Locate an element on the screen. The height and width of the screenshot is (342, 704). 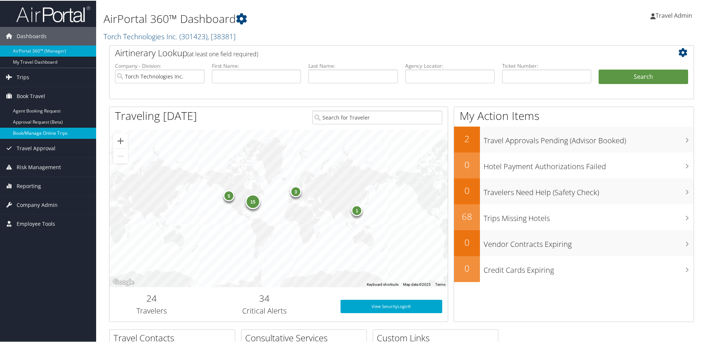
a: Travel Admin is located at coordinates (675, 15).